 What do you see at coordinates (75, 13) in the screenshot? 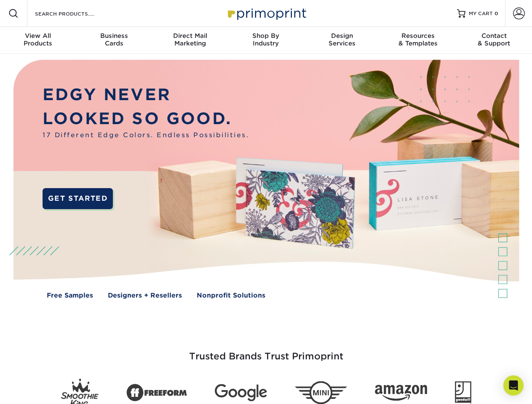
I see `input: SEARCH PRODUCTS.....` at bounding box center [75, 13].